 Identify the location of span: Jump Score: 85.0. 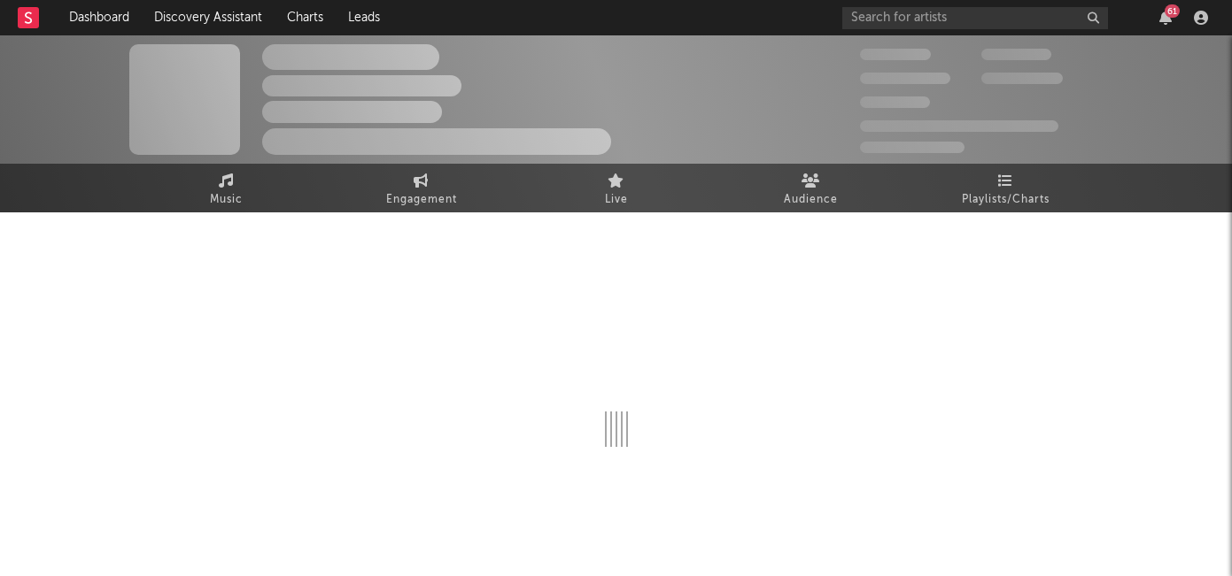
(912, 147).